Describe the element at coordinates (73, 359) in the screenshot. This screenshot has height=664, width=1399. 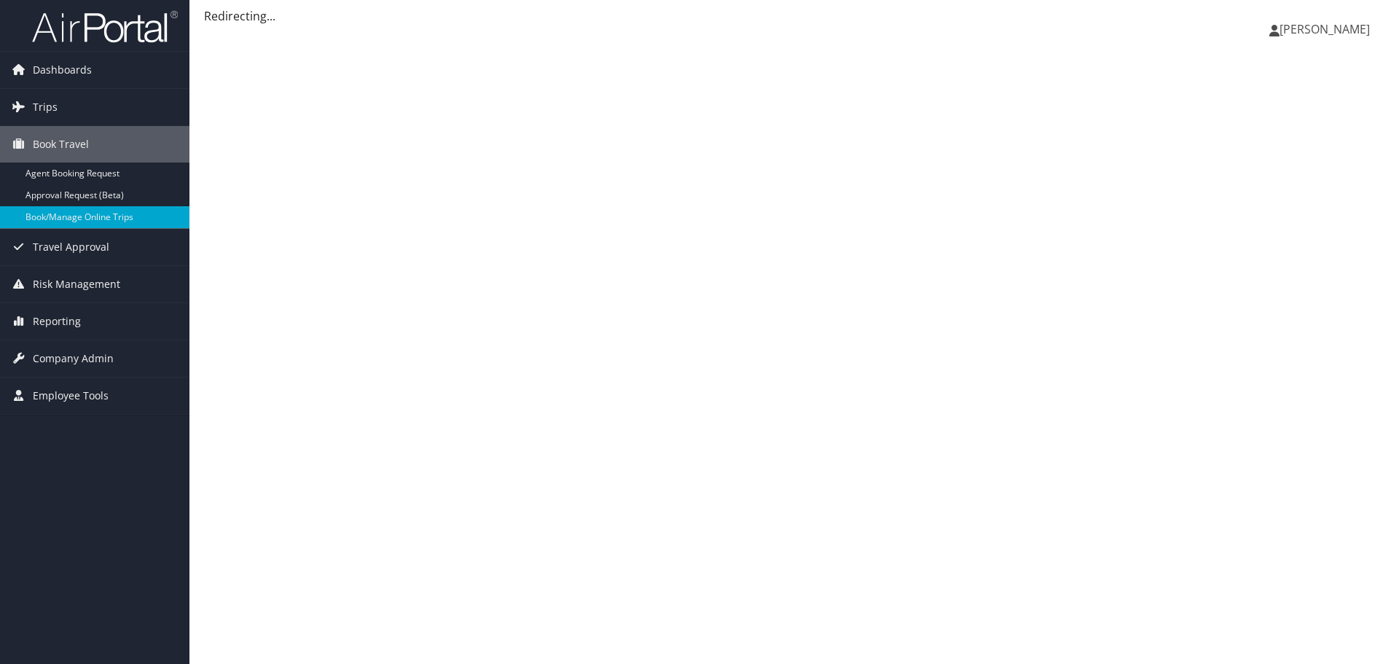
I see `span: Company Admin` at that location.